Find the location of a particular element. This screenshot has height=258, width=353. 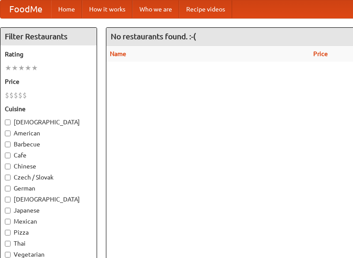

ng-pluralize: No restaurants found. :-( is located at coordinates (153, 36).